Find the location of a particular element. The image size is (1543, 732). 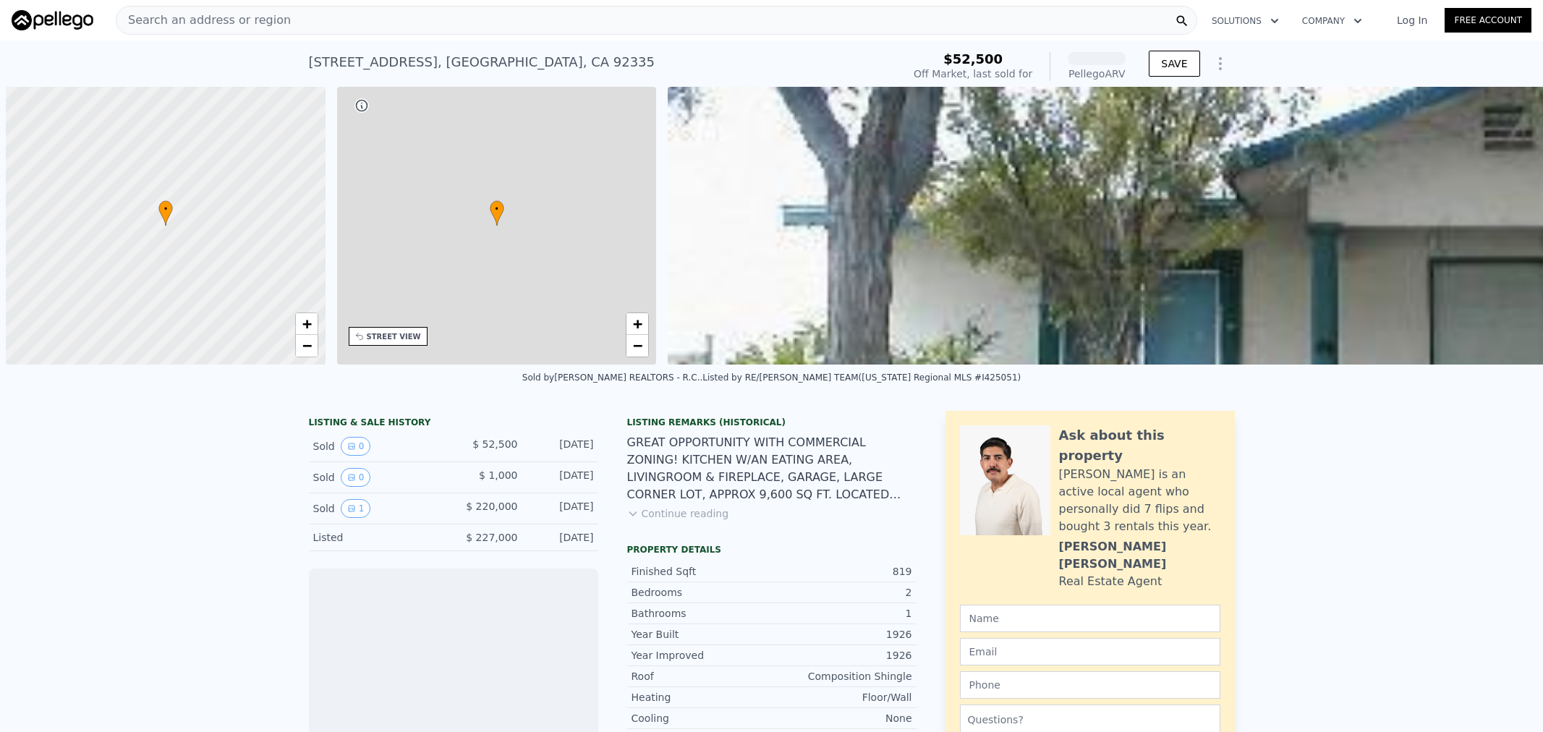

div: Listing Remarks (Historical) is located at coordinates (772, 423).